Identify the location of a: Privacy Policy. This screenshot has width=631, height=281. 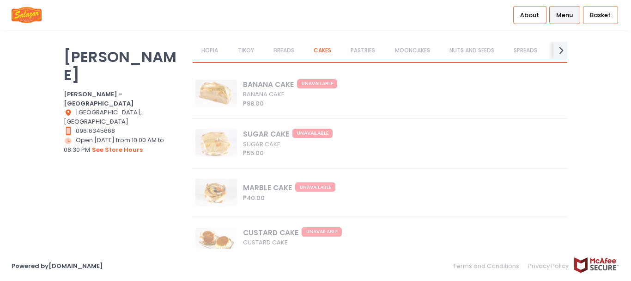
(549, 265).